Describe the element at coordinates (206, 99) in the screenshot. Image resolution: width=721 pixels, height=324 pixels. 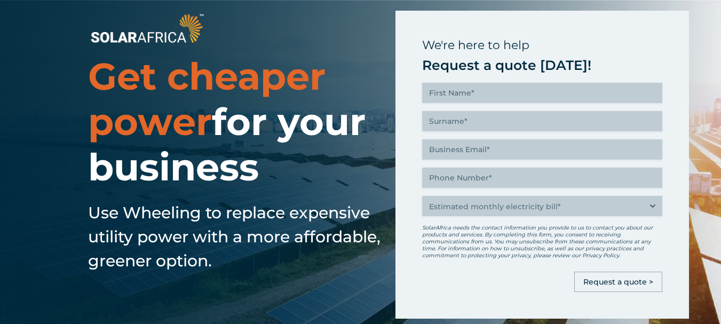
I see `span: Get cheaper power` at that location.